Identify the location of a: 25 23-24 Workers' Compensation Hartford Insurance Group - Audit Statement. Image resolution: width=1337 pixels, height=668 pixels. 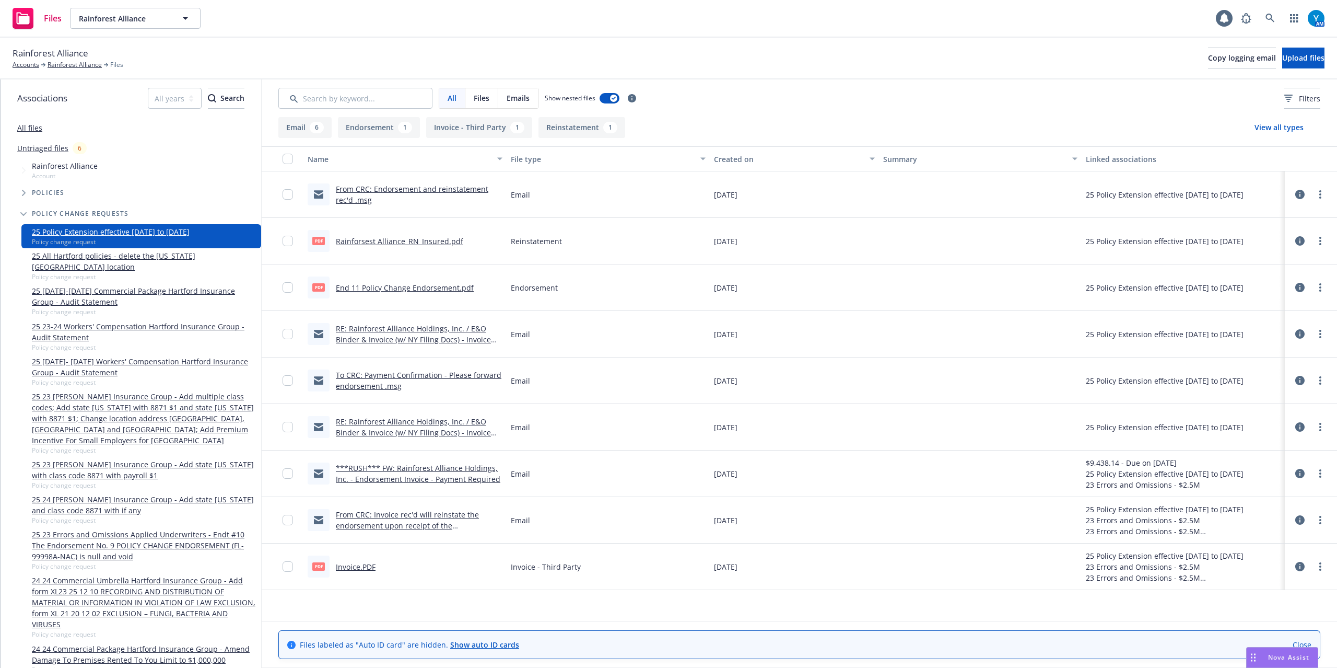
(144, 332).